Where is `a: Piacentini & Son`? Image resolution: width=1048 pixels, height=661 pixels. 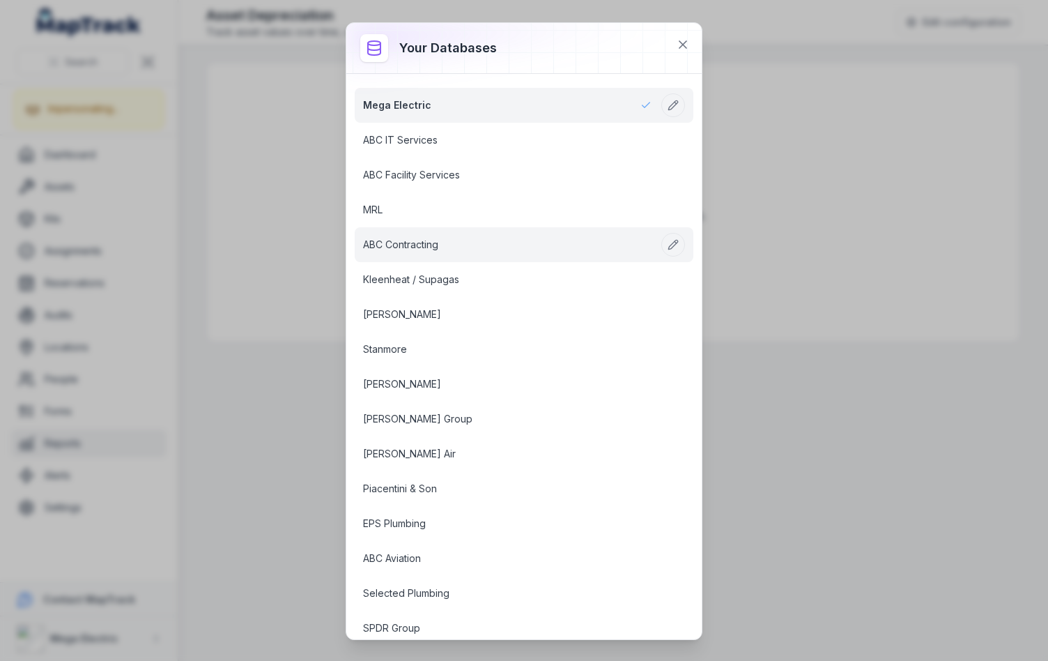 a: Piacentini & Son is located at coordinates (507, 489).